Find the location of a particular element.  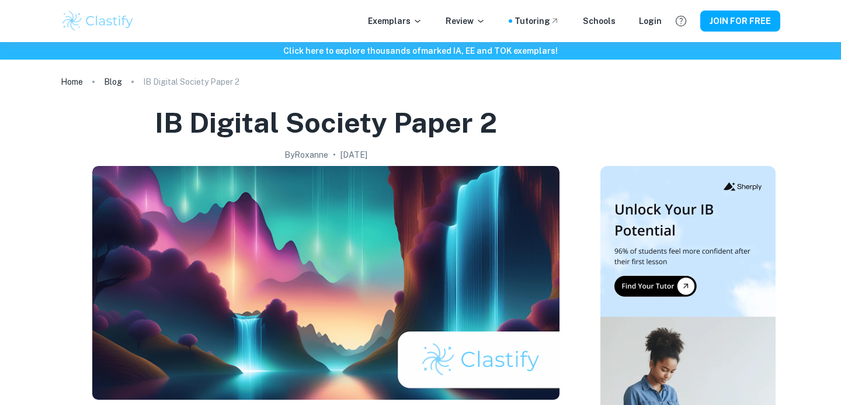

a: Blog is located at coordinates (113, 82).